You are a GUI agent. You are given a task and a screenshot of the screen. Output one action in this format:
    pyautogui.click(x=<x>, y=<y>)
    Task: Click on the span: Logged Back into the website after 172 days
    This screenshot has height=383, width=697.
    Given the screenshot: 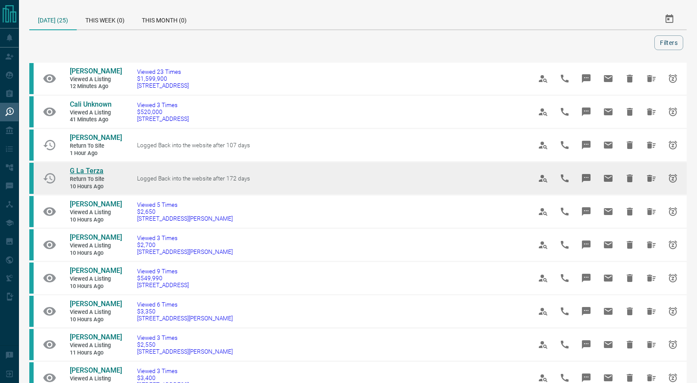 What is the action you would take?
    pyautogui.click(x=194, y=178)
    